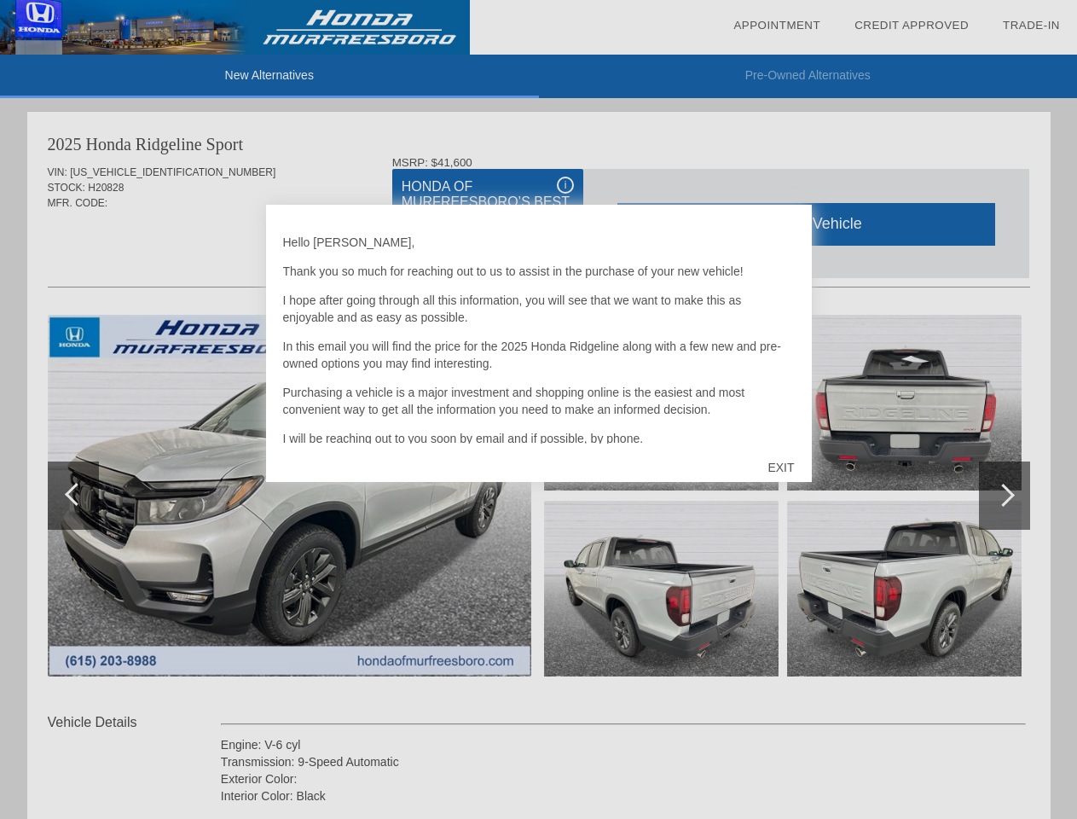 The image size is (1077, 819). Describe the element at coordinates (912, 25) in the screenshot. I see `a: Credit Approved` at that location.